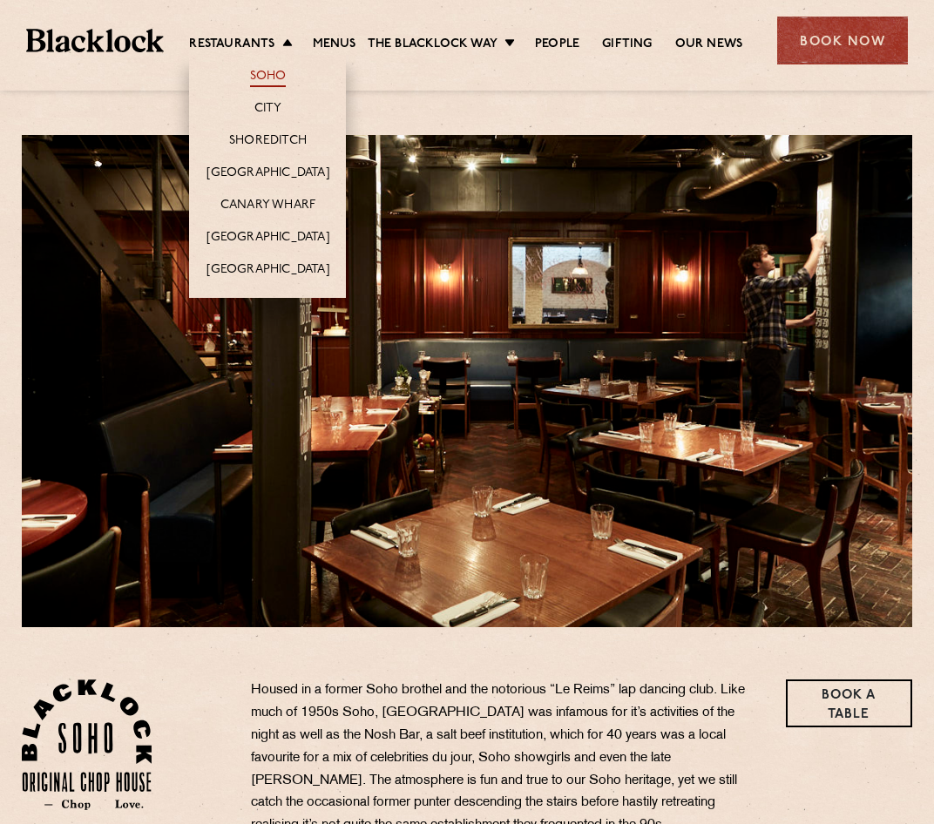 Image resolution: width=934 pixels, height=824 pixels. What do you see at coordinates (268, 78) in the screenshot?
I see `a: Soho` at bounding box center [268, 78].